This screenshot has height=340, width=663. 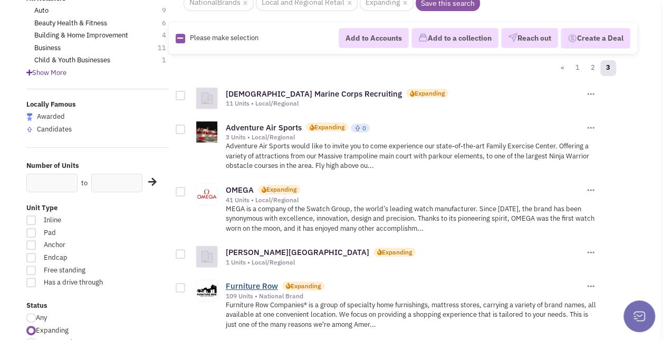 What do you see at coordinates (180, 39) in the screenshot?
I see `img: Rectangle.png` at bounding box center [180, 39].